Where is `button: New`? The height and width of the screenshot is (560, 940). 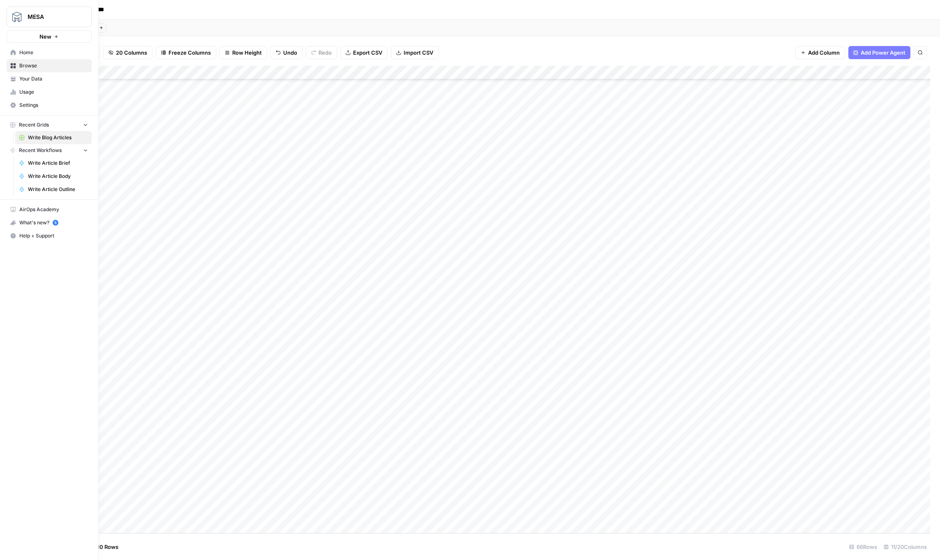
button: New is located at coordinates (49, 37).